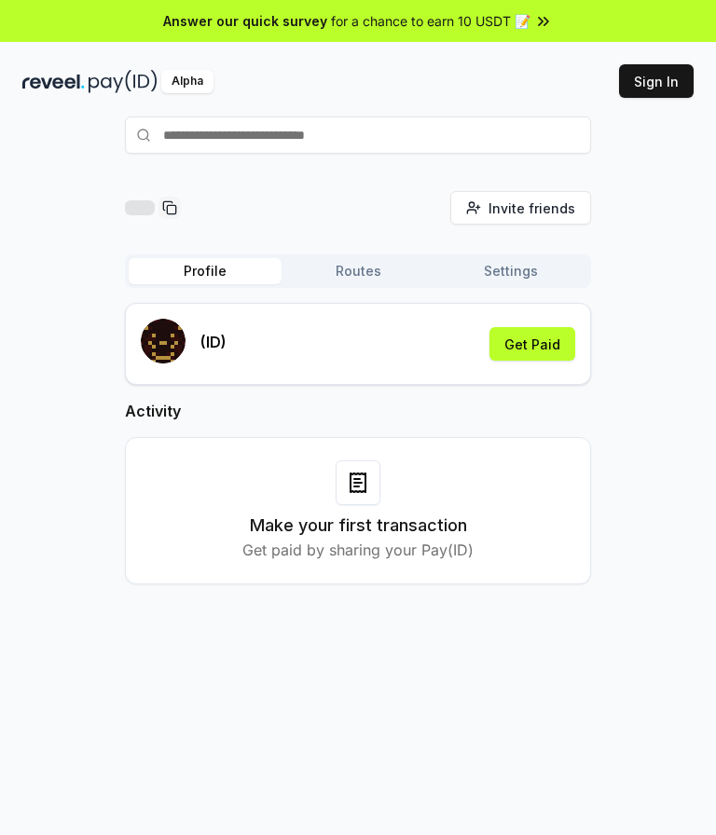 The width and height of the screenshot is (716, 835). What do you see at coordinates (358, 271) in the screenshot?
I see `button: Routes` at bounding box center [358, 271].